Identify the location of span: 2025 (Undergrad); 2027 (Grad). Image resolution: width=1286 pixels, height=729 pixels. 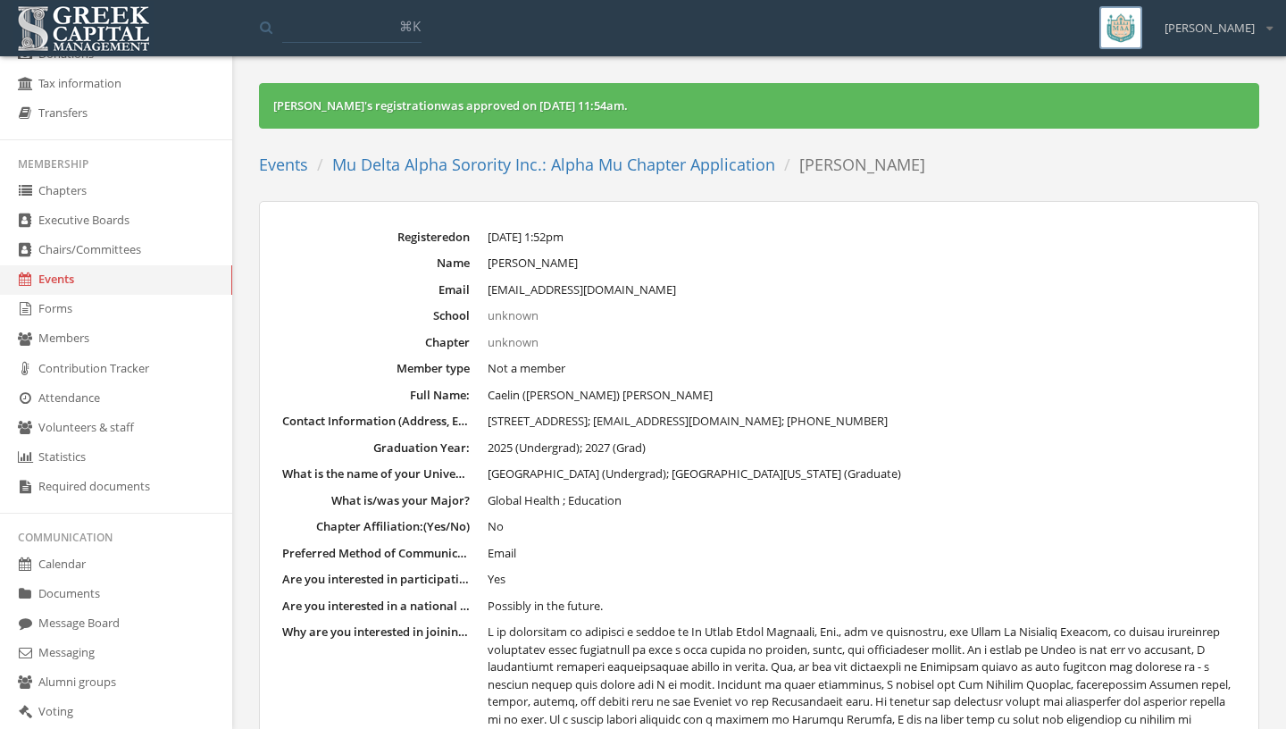
(566, 447).